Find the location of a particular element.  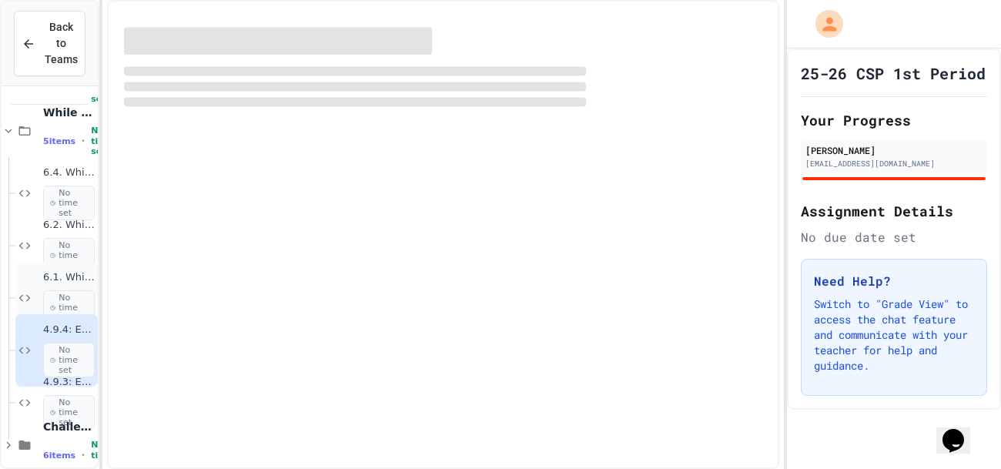

span: 6.4. While: Jogging is located at coordinates (69, 172).